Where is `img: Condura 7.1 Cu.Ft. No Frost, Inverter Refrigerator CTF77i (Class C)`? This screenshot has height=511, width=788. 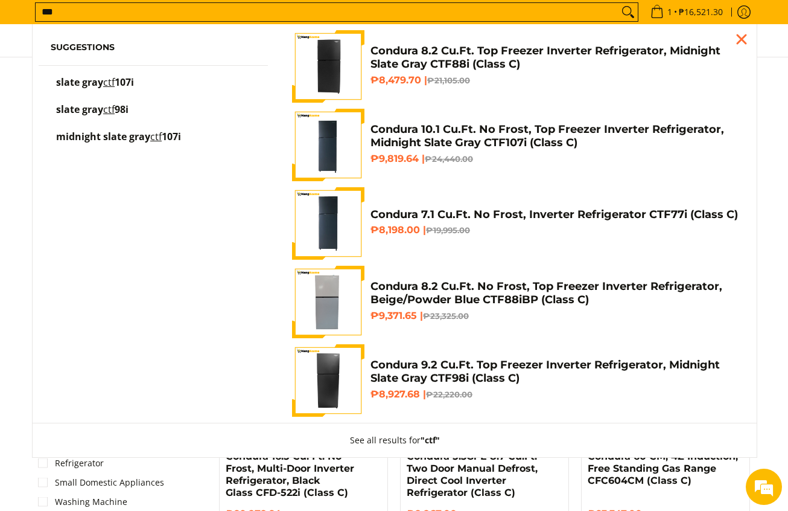 img: Condura 7.1 Cu.Ft. No Frost, Inverter Refrigerator CTF77i (Class C) is located at coordinates (328, 223).